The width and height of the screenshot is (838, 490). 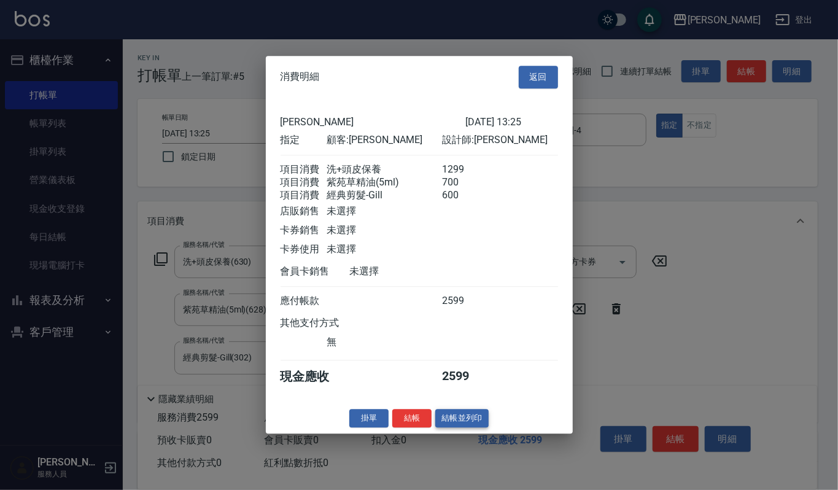 I want to click on div: 經典剪髮-Gill, so click(x=384, y=195).